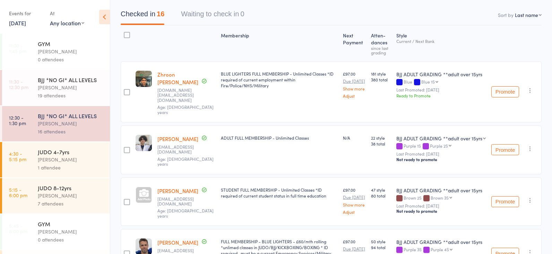  Describe the element at coordinates (381, 43) in the screenshot. I see `div: Atten­dances` at that location.